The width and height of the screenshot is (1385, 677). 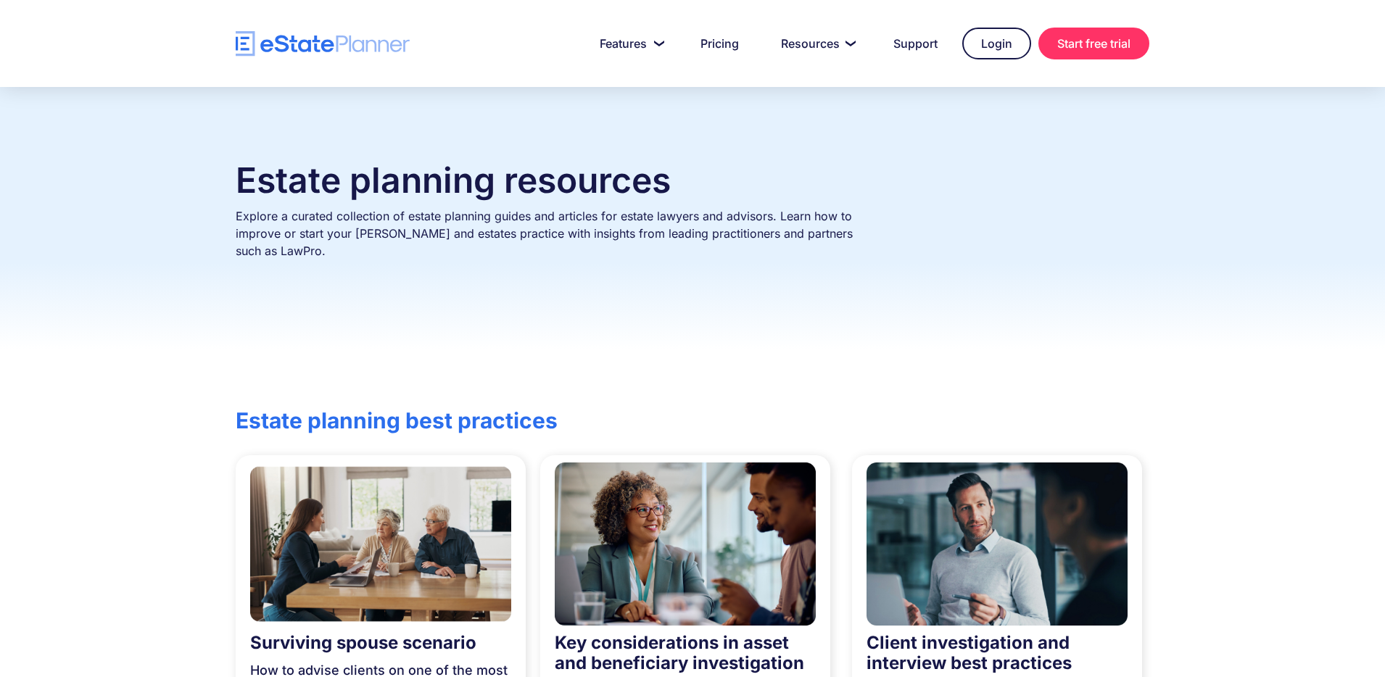 What do you see at coordinates (381, 643) in the screenshot?
I see `div: Surviving spouse scenario` at bounding box center [381, 643].